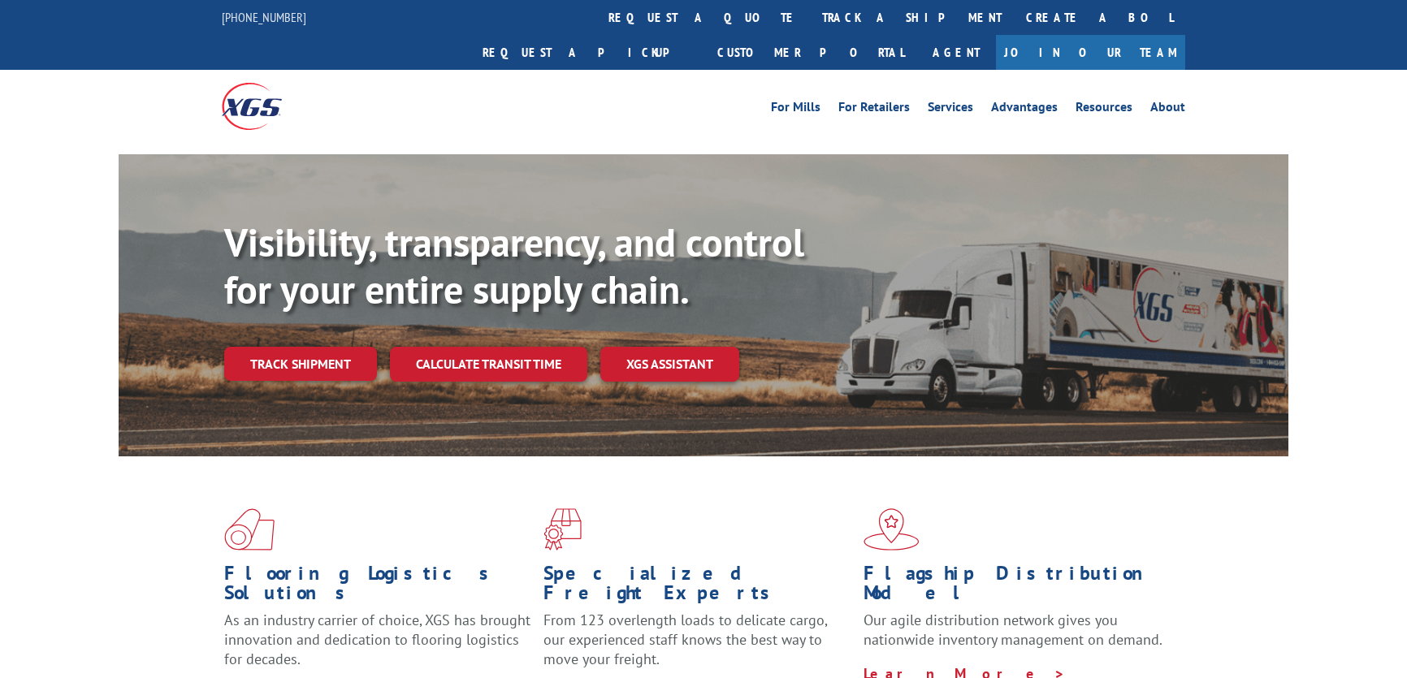 The width and height of the screenshot is (1407, 678). I want to click on span: Our agile distribution network gives you nationwide inventory management on demand., so click(1013, 630).